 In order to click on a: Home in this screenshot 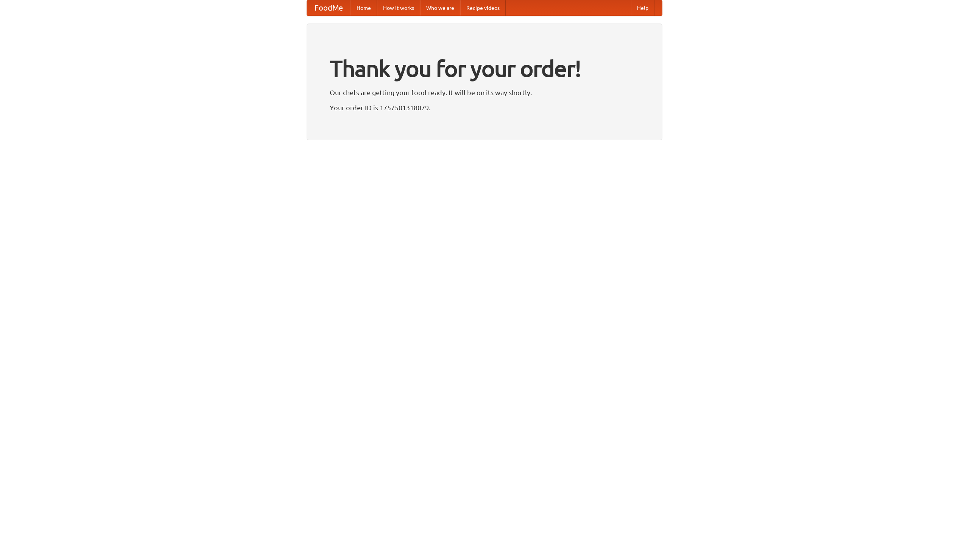, I will do `click(364, 8)`.